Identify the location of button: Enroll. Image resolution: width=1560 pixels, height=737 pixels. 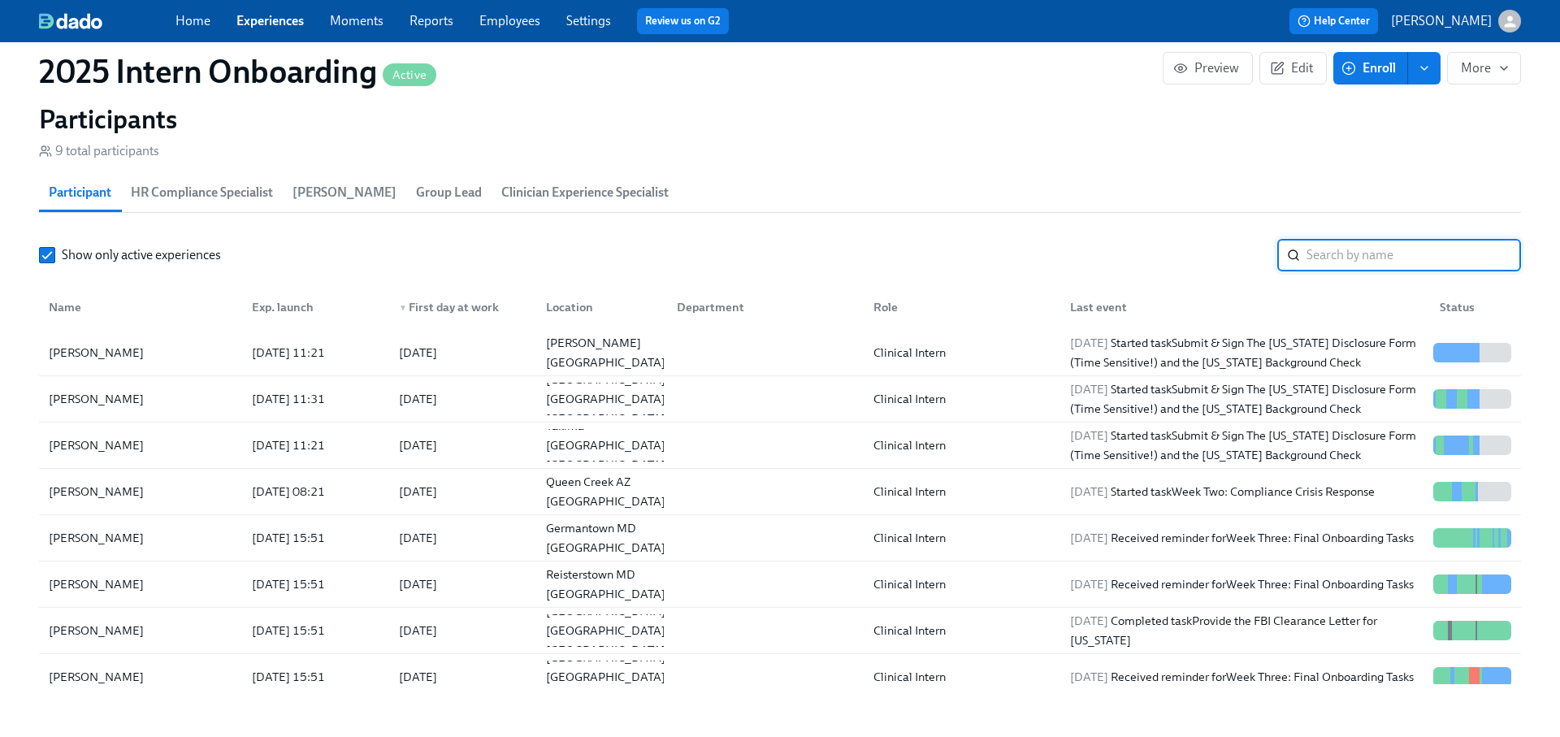
(1371, 68).